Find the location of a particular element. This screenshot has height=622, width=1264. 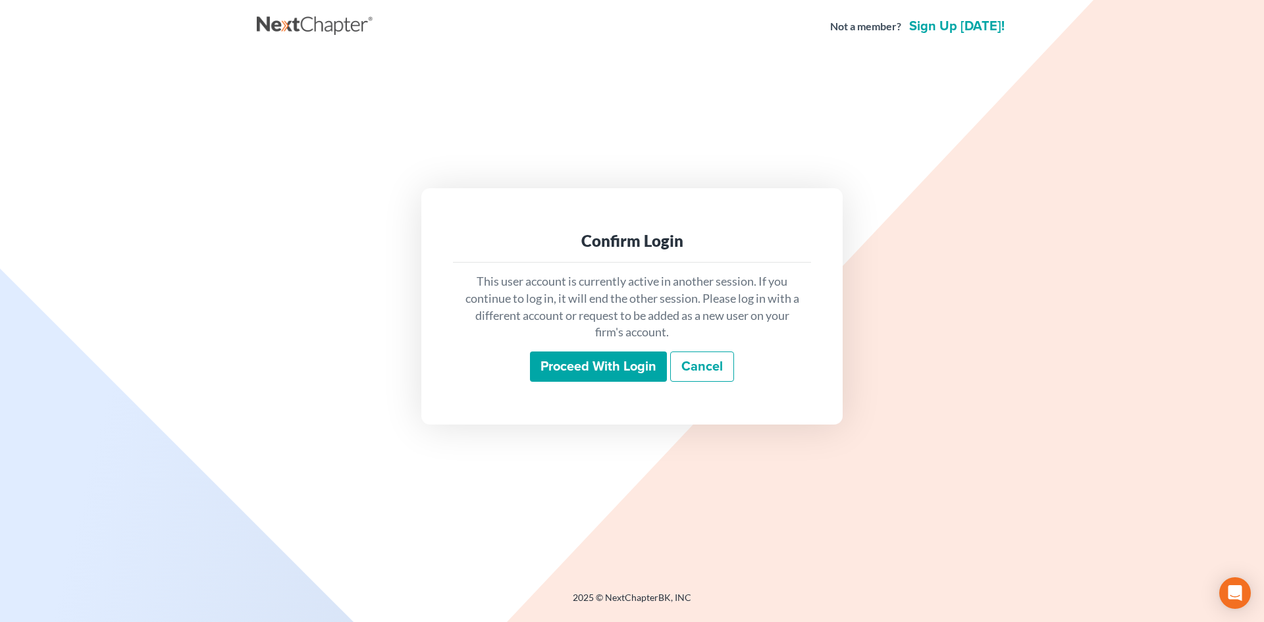

p: This user account is currently active in another session. If you continue to log in, it will end ... is located at coordinates (632, 307).